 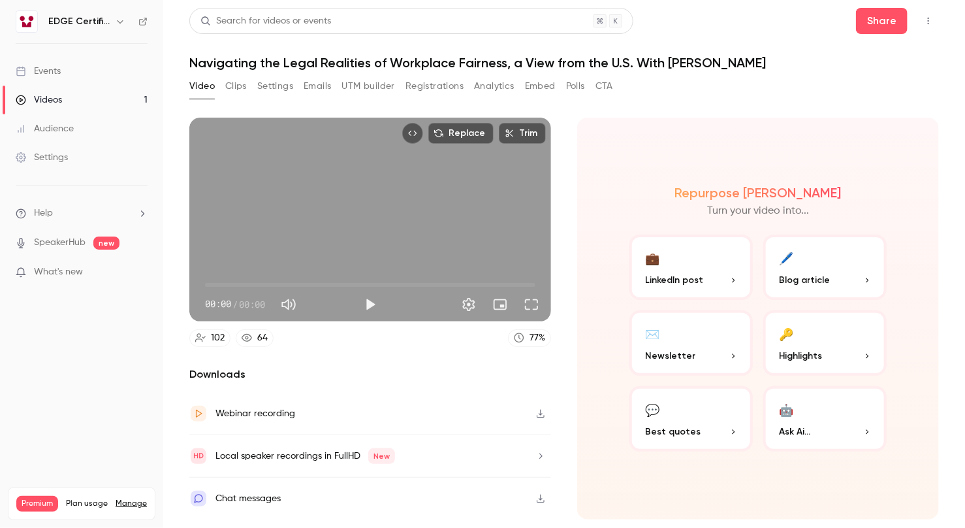 What do you see at coordinates (882, 21) in the screenshot?
I see `button: Share` at bounding box center [882, 21].